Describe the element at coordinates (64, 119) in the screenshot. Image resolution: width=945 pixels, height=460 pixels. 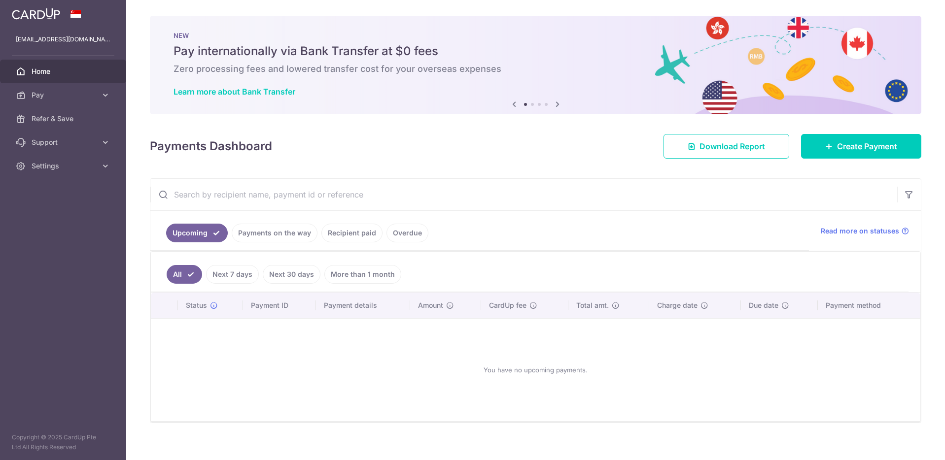
I see `span: Refer & Save` at that location.